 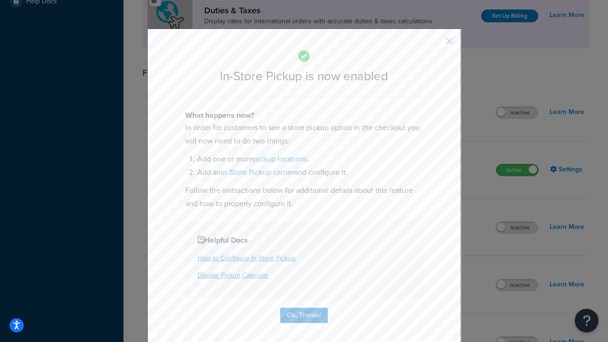 I want to click on h4: What happens now?, so click(x=304, y=115).